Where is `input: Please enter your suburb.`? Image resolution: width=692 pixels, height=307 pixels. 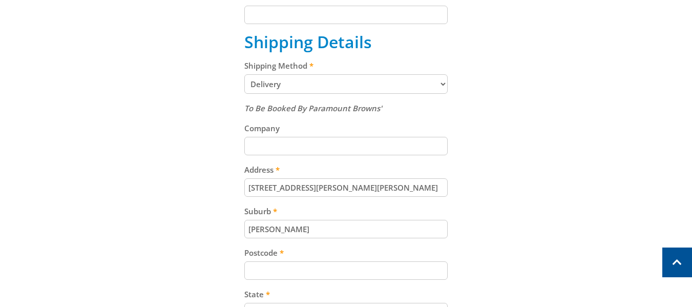 input: Please enter your suburb. is located at coordinates (346, 229).